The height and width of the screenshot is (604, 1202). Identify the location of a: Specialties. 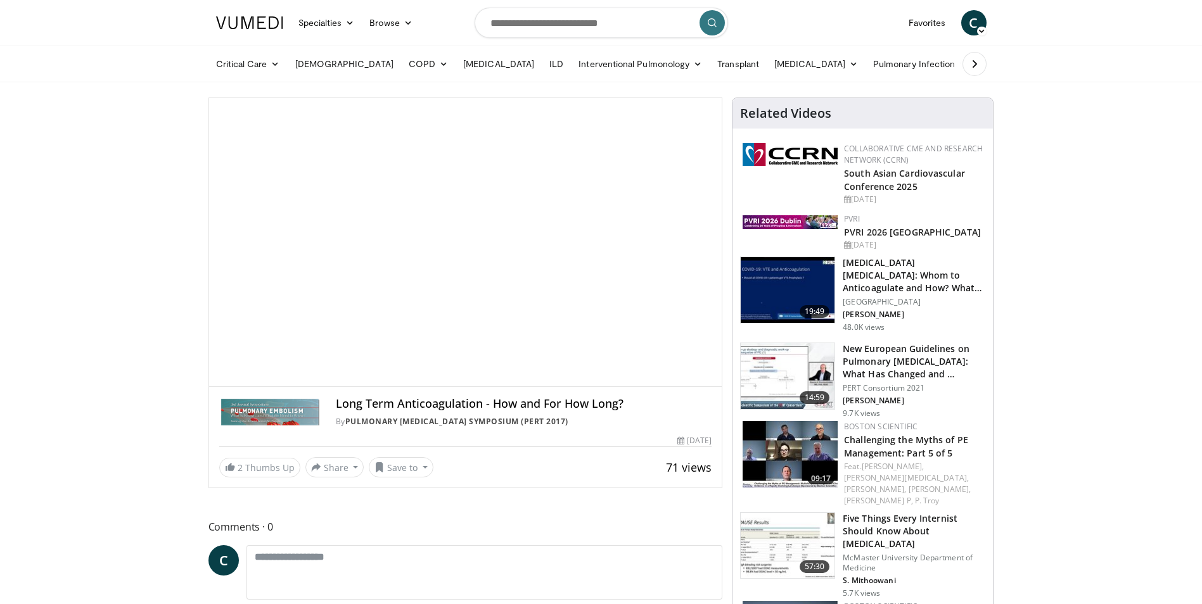
(326, 23).